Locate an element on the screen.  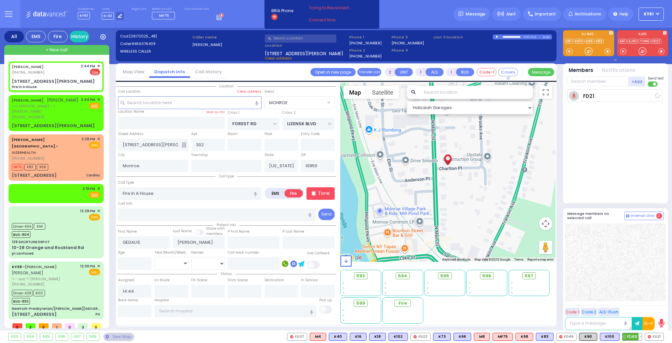
a: K100 is located at coordinates (579, 41).